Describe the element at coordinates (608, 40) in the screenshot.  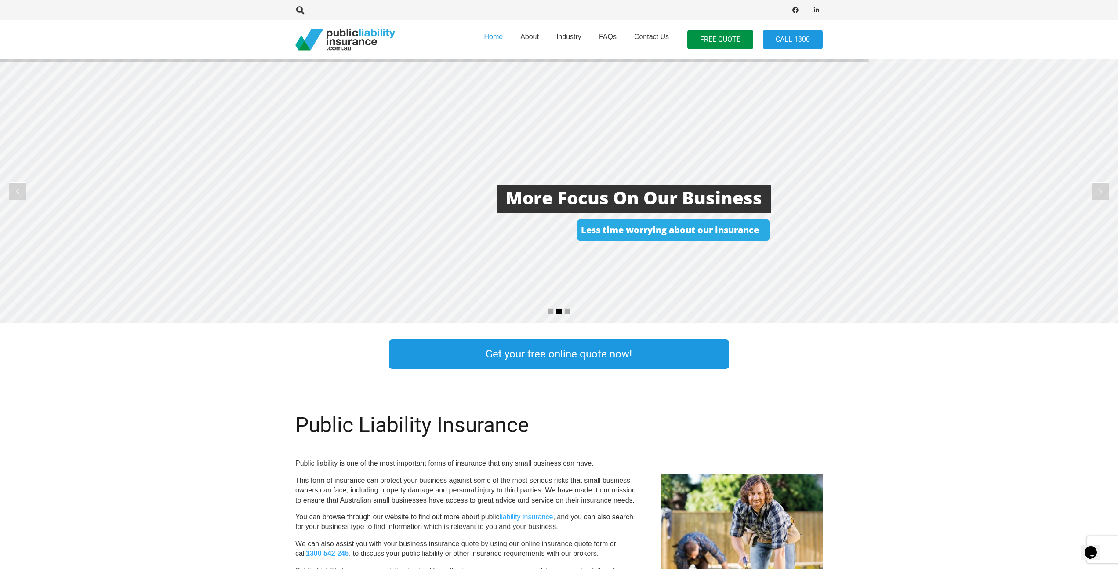
I see `a: FAQs` at that location.